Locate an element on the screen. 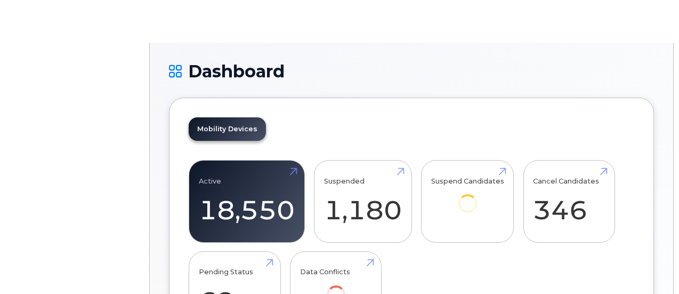 The height and width of the screenshot is (294, 679). a: Cancel Candidates 346 is located at coordinates (568, 201).